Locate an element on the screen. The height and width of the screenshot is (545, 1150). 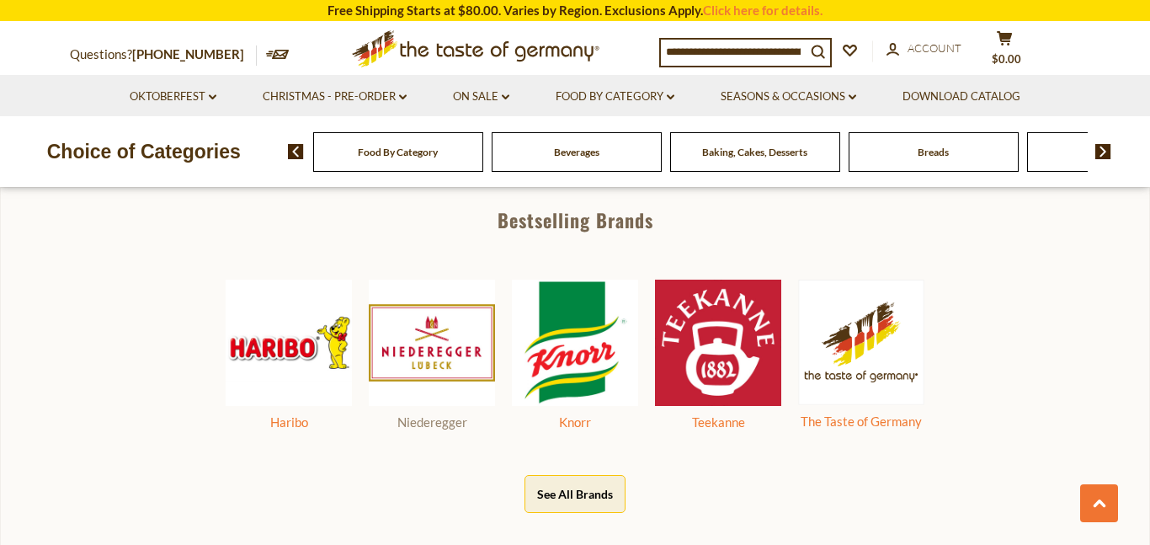
a: Knorr is located at coordinates (575, 413).